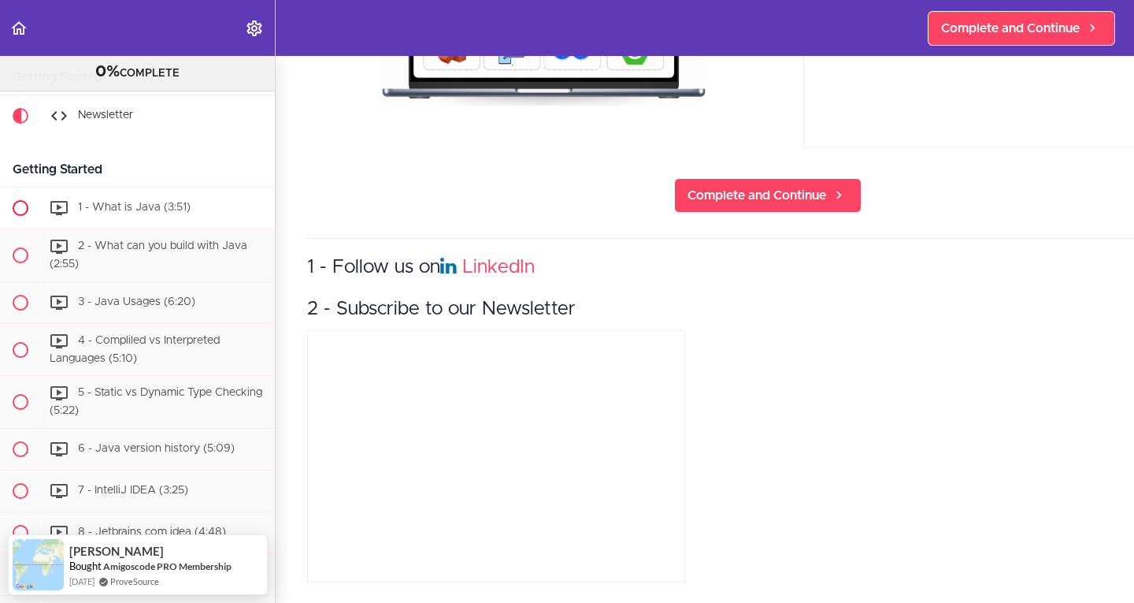 The width and height of the screenshot is (1134, 603). I want to click on svg: Settings Menu, so click(254, 28).